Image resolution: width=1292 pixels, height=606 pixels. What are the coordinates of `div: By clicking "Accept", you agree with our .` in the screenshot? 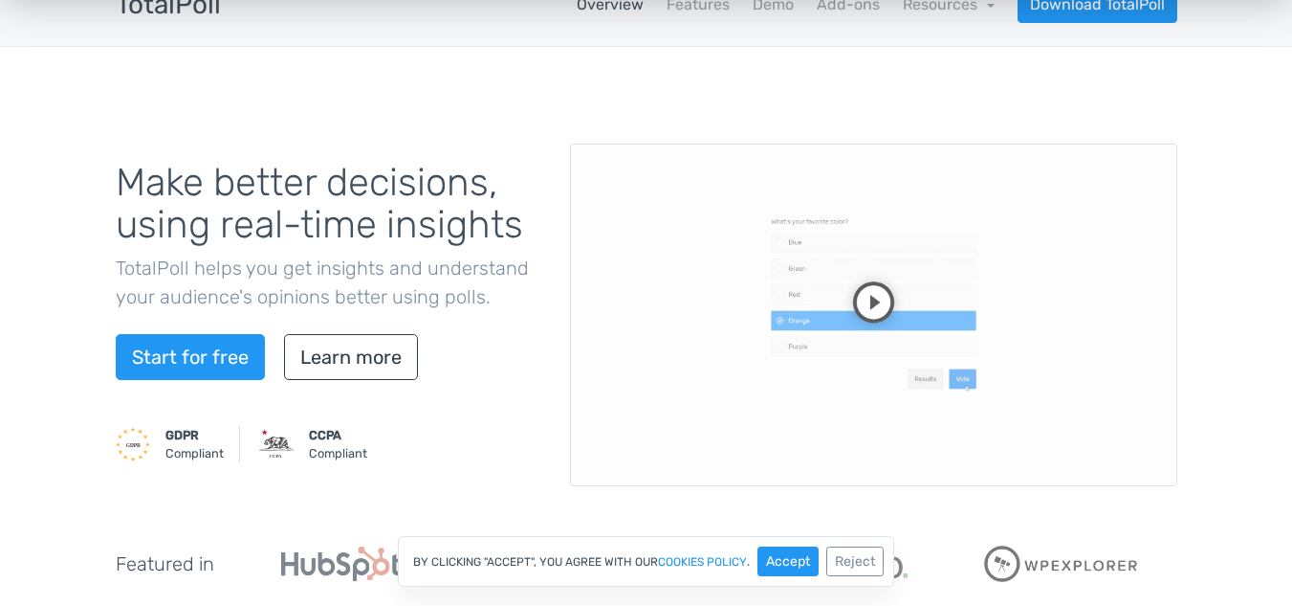 It's located at (646, 561).